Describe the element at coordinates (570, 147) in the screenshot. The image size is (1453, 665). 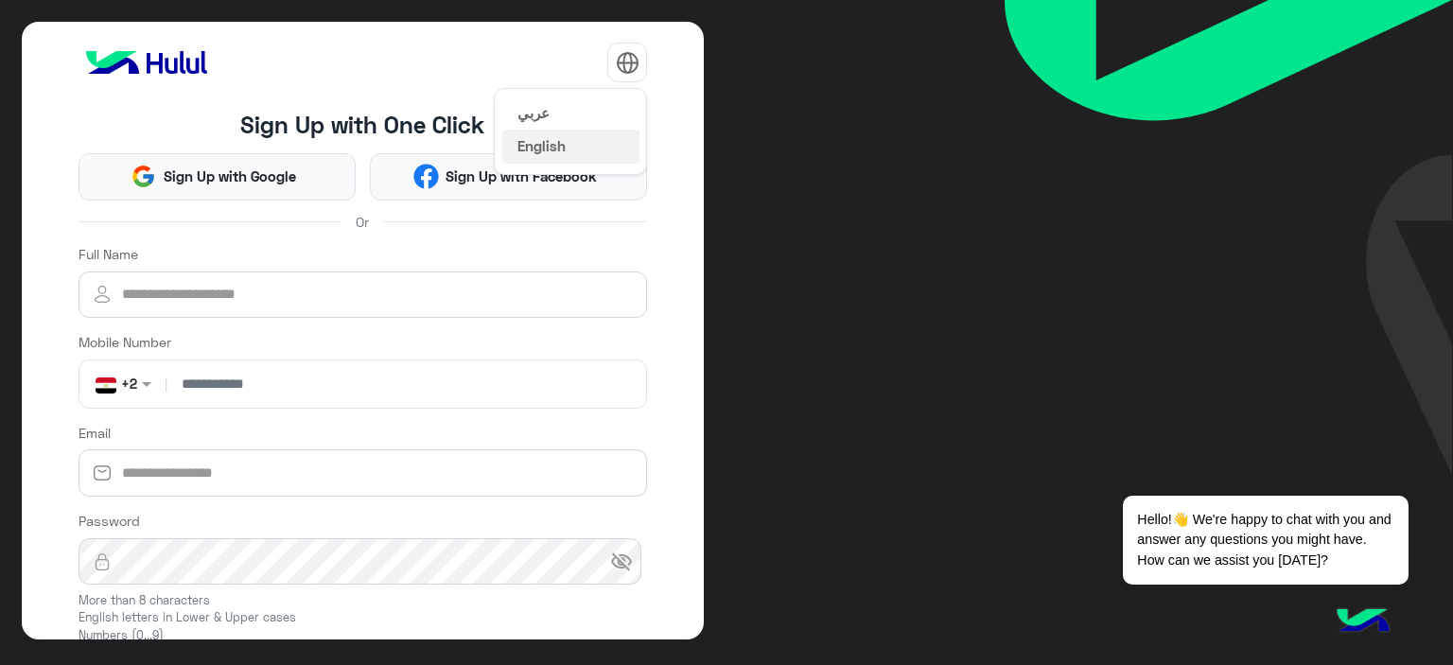
I see `button: English` at that location.